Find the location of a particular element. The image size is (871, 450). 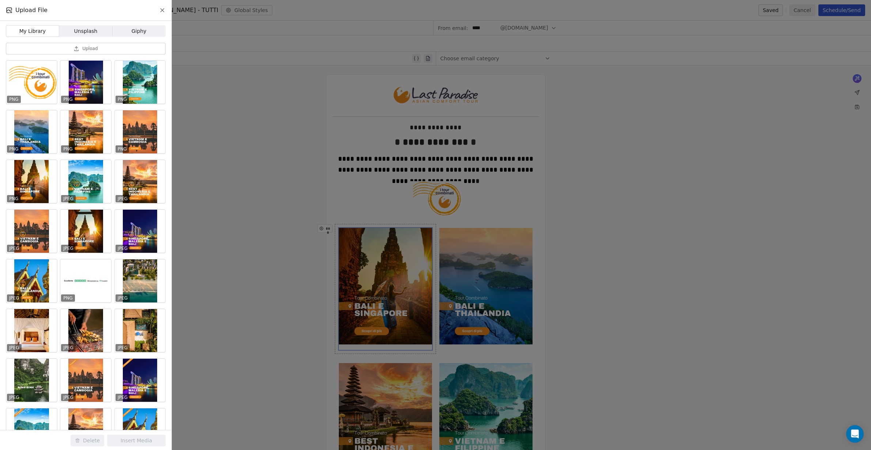

span: Upload is located at coordinates (90, 49).